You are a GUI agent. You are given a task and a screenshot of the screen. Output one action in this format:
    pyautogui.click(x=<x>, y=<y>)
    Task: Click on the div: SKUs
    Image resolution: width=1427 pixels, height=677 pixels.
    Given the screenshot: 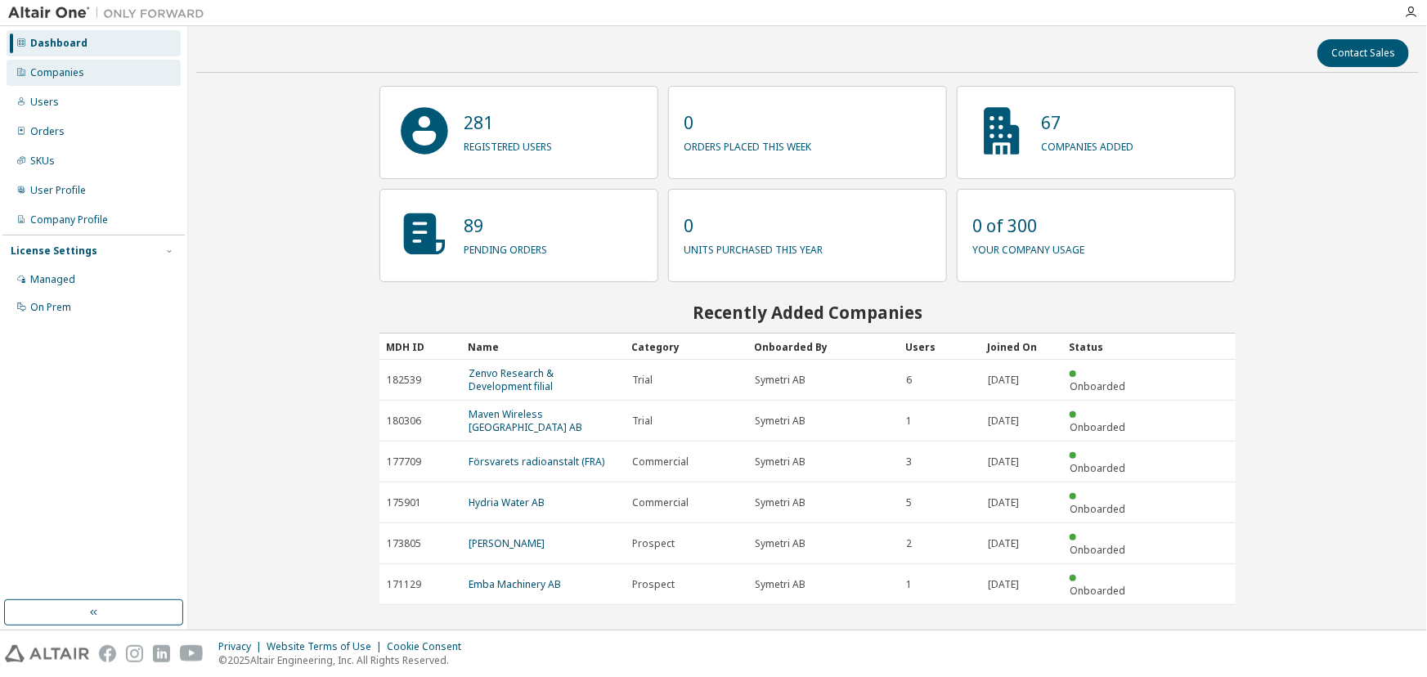 What is the action you would take?
    pyautogui.click(x=43, y=161)
    